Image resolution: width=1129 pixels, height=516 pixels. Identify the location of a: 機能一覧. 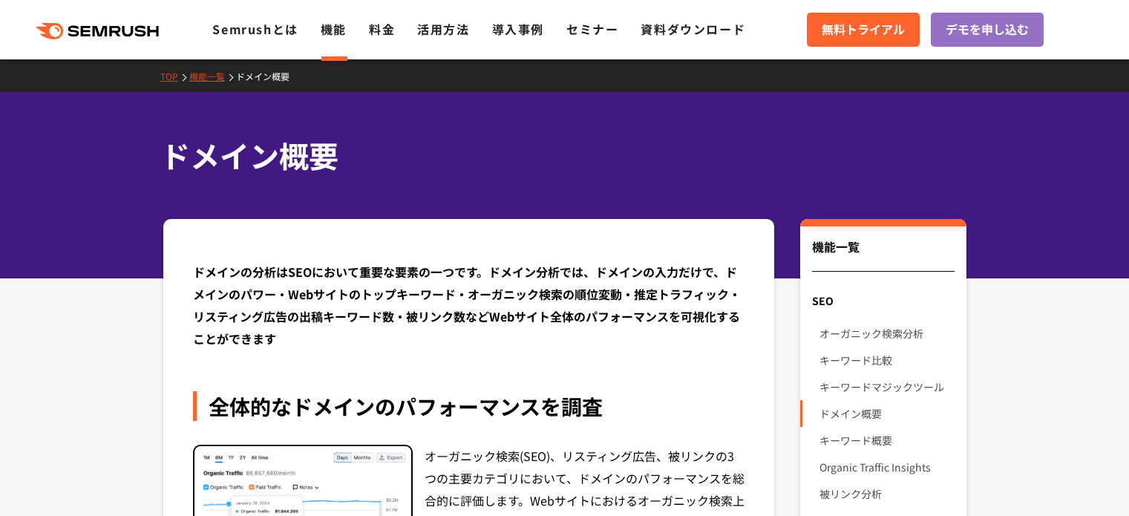
(212, 76).